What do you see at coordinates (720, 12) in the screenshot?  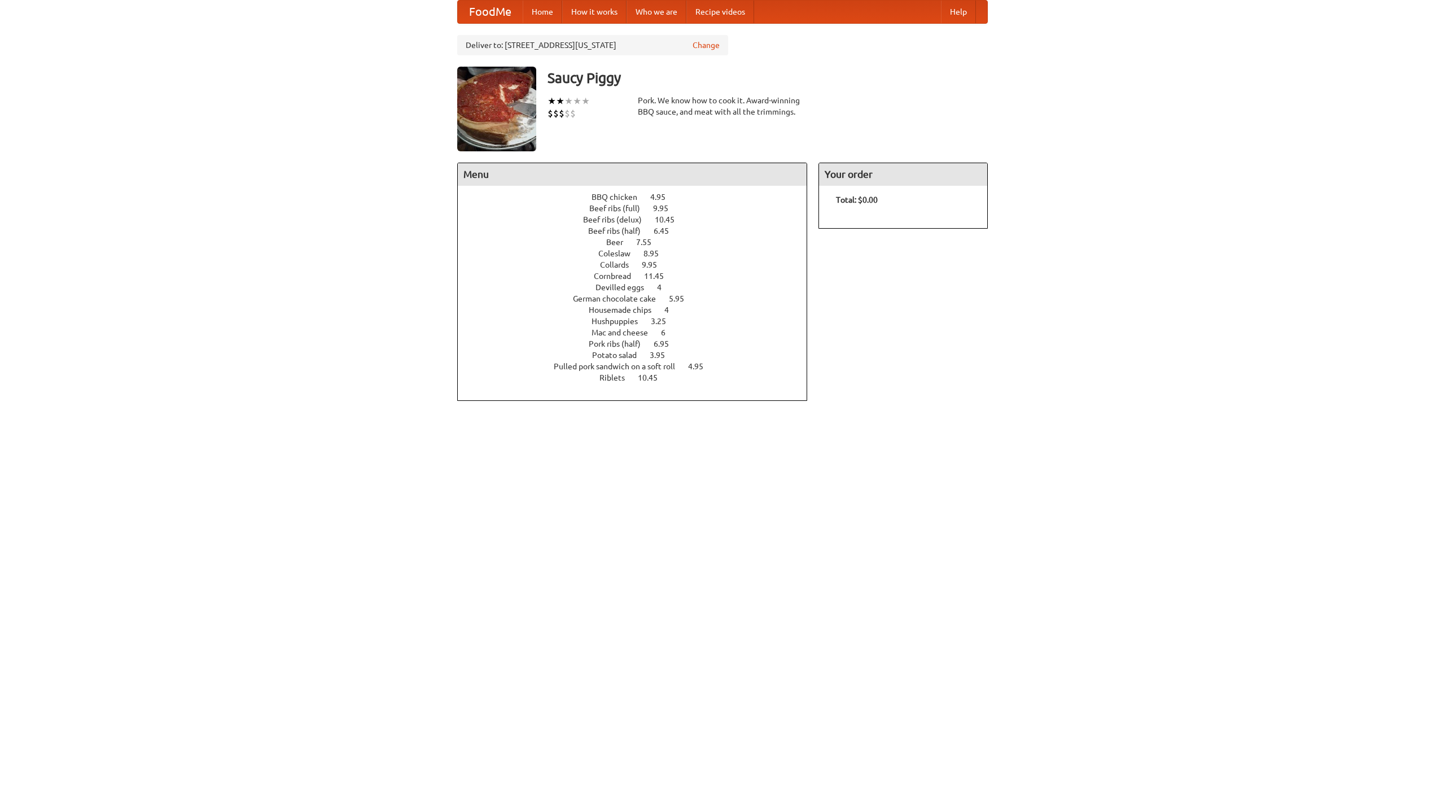 I see `a: Recipe videos` at bounding box center [720, 12].